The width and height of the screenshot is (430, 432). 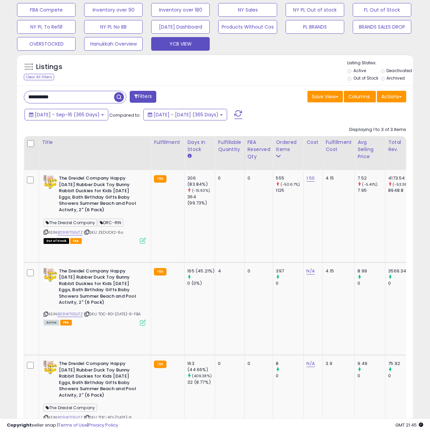 What do you see at coordinates (402, 364) in the screenshot?
I see `div: 75.92` at bounding box center [402, 364].